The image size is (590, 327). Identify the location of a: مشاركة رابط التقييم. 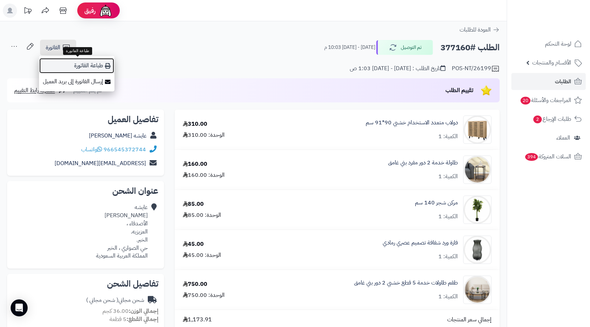
(40, 90).